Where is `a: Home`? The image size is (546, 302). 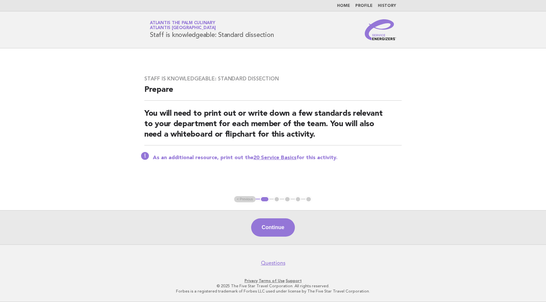 a: Home is located at coordinates (343, 6).